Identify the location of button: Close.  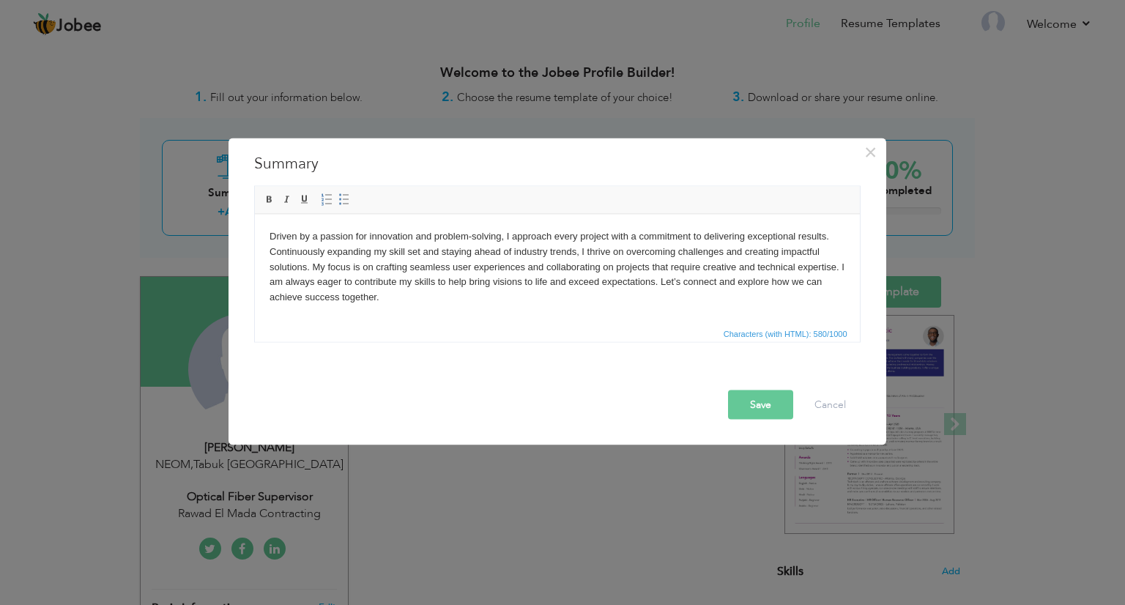
(871, 152).